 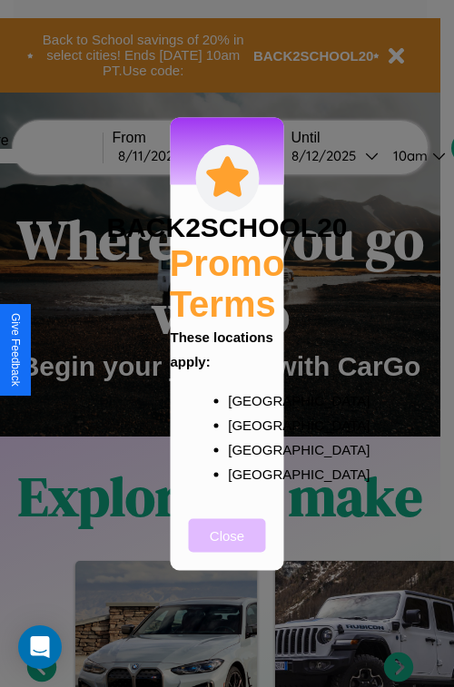 What do you see at coordinates (15, 350) in the screenshot?
I see `div: Give Feedback` at bounding box center [15, 350].